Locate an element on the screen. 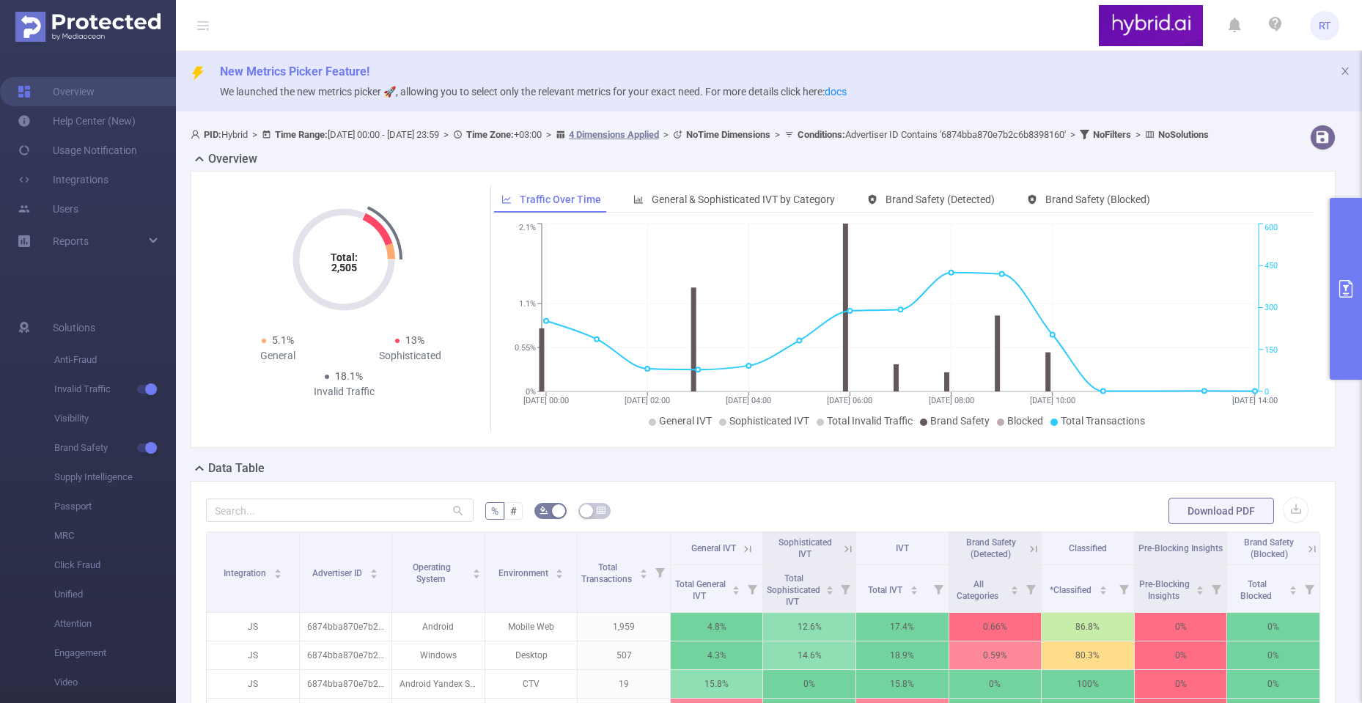  span: Sophisticated IVT is located at coordinates (769, 421).